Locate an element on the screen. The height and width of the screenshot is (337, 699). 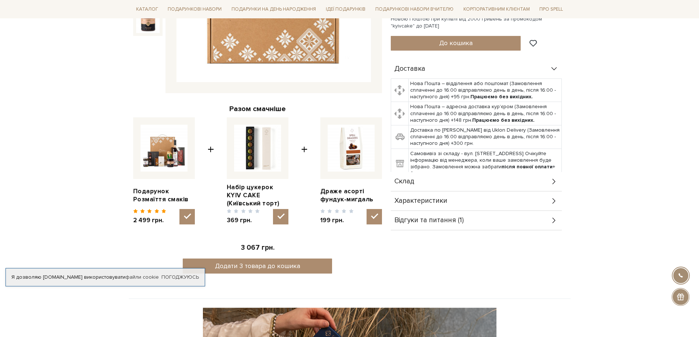
a: файли cookie is located at coordinates (142, 277).